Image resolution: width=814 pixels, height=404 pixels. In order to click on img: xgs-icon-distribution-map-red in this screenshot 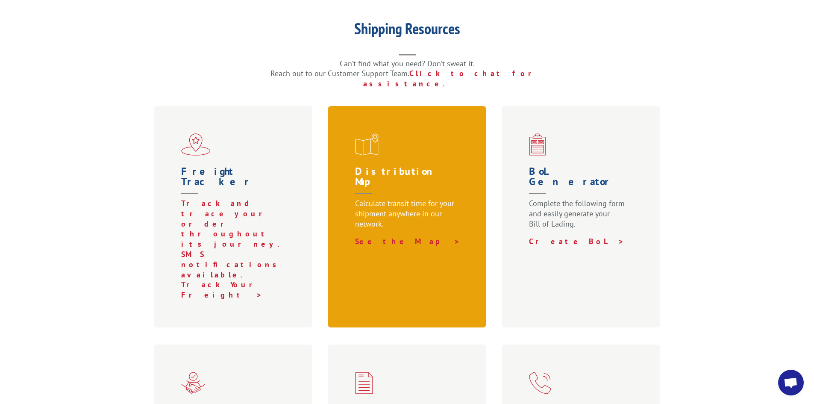, I will do `click(367, 144)`.